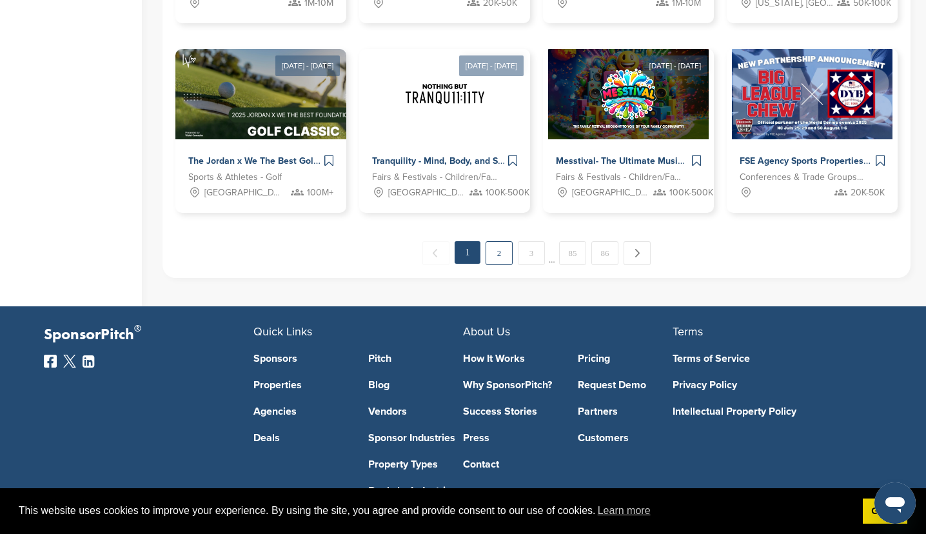 The image size is (926, 534). What do you see at coordinates (282, 331) in the screenshot?
I see `span: Quick Links` at bounding box center [282, 331].